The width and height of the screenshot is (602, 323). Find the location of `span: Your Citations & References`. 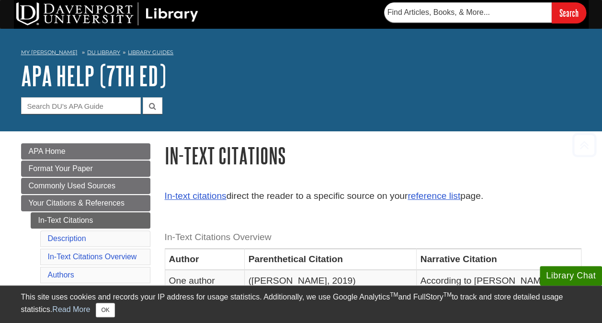

span: Your Citations & References is located at coordinates (77, 203).